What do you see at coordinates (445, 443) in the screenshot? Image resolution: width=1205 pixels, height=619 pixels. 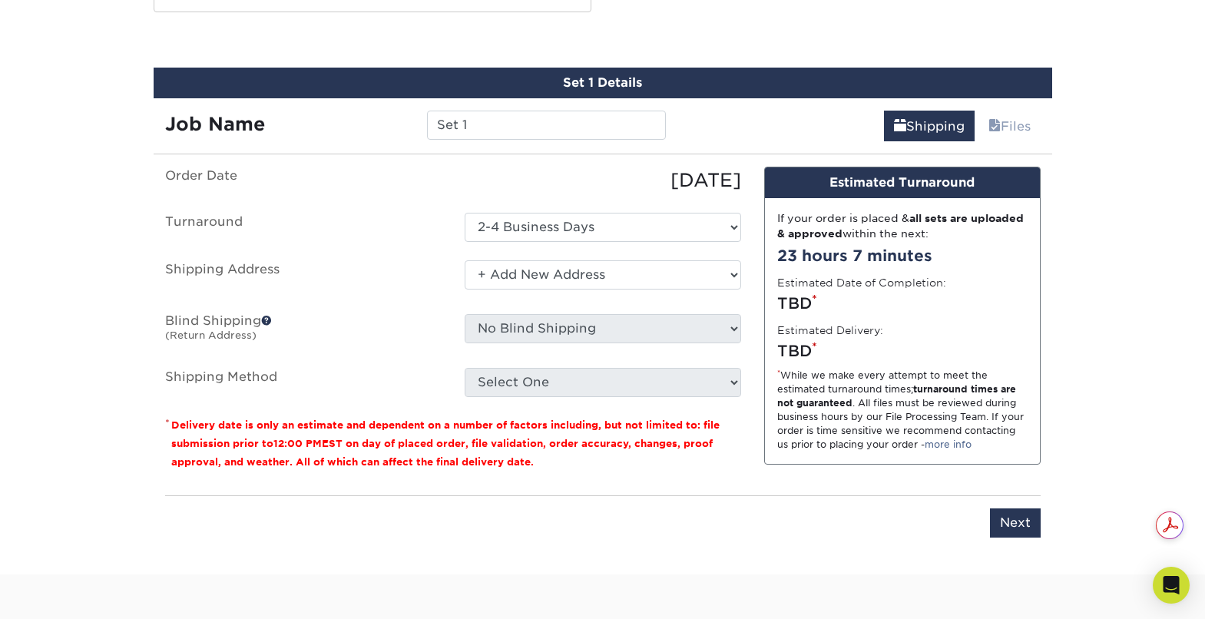 I see `small: Delivery date is only an estimate and dependent on a number of factors including, but not limited...` at bounding box center [445, 443].